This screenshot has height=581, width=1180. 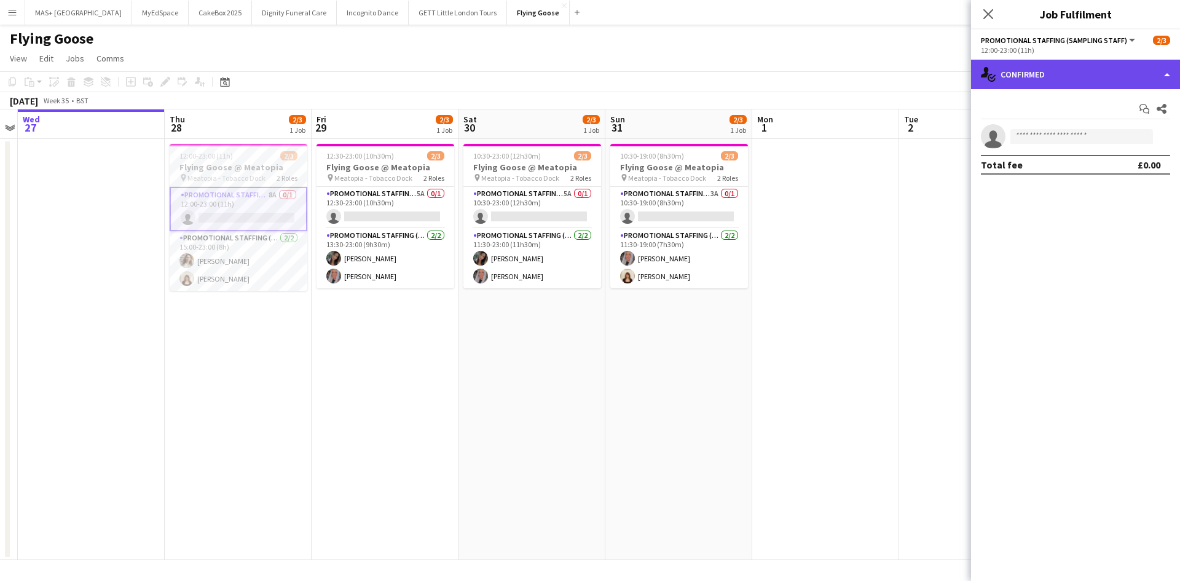 I want to click on app-job-card: 12:30-23:00 (10h30m)2/3Flying Goose @ Meatopia Meatopia - Tobacco Dock2 RolesPromotional Staffing..., so click(x=385, y=216).